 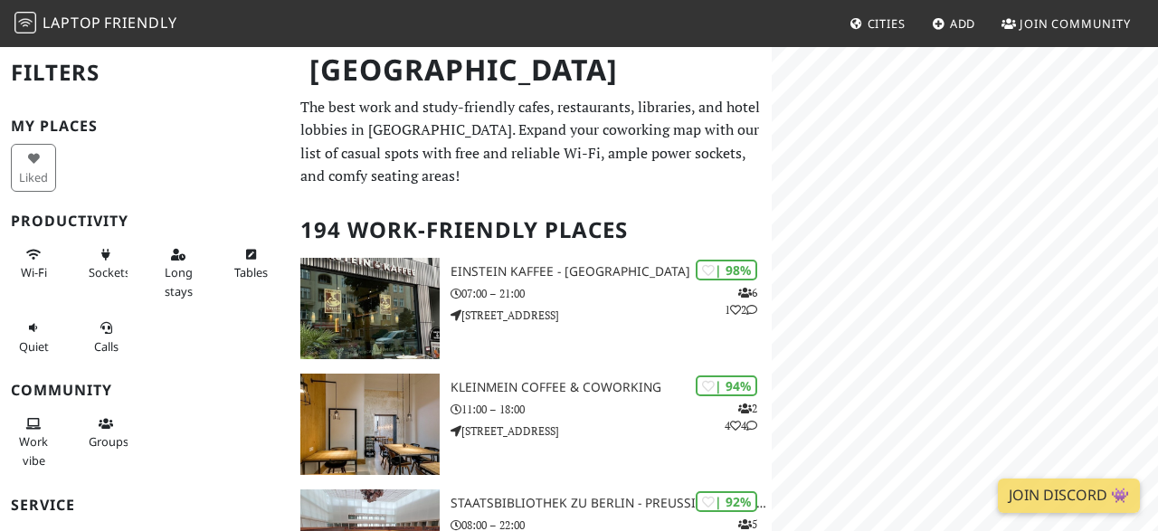 What do you see at coordinates (963, 24) in the screenshot?
I see `span: Add` at bounding box center [963, 24].